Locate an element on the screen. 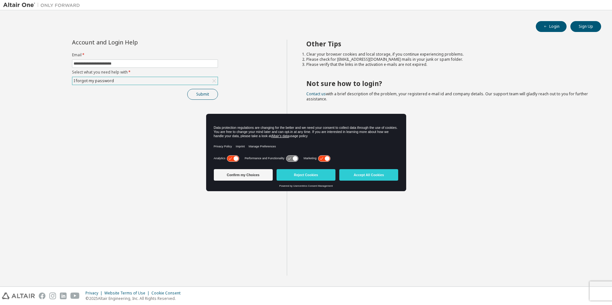  label: Select what you need help with is located at coordinates (145, 72).